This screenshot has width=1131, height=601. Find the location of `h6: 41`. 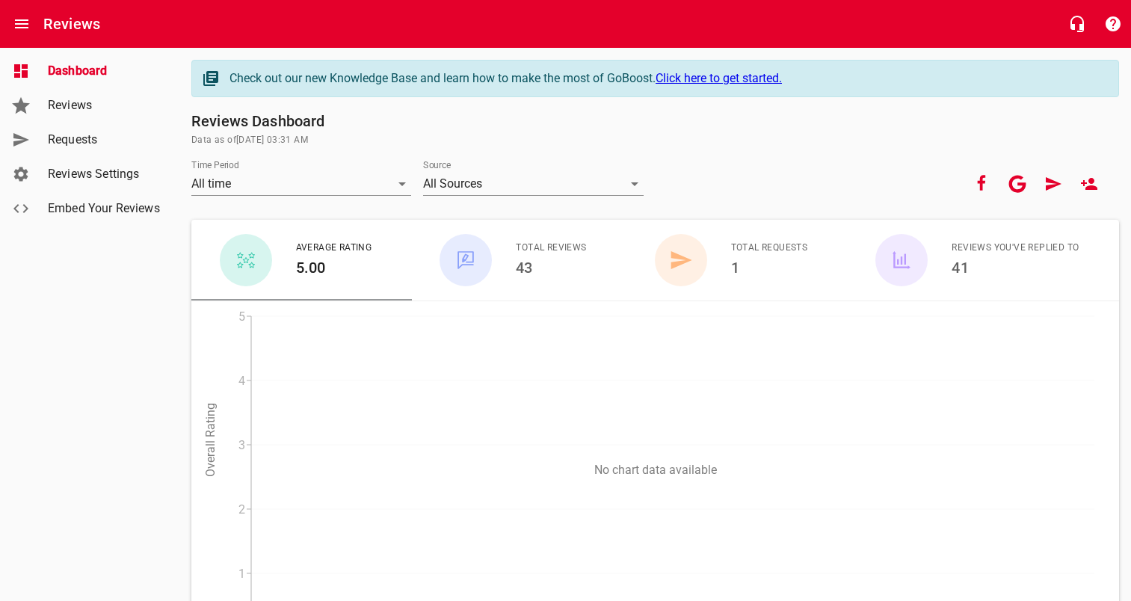

h6: 41 is located at coordinates (1015, 268).